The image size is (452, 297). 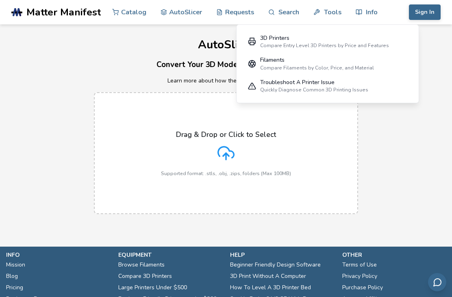 What do you see at coordinates (360, 277) in the screenshot?
I see `a: Privacy Policy` at bounding box center [360, 277].